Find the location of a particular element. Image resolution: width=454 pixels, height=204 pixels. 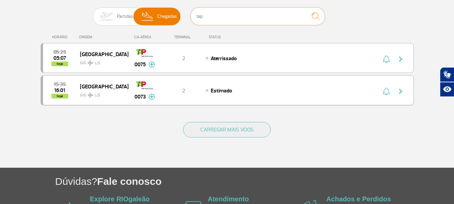

a: Achados e Perdidos is located at coordinates (359, 199).